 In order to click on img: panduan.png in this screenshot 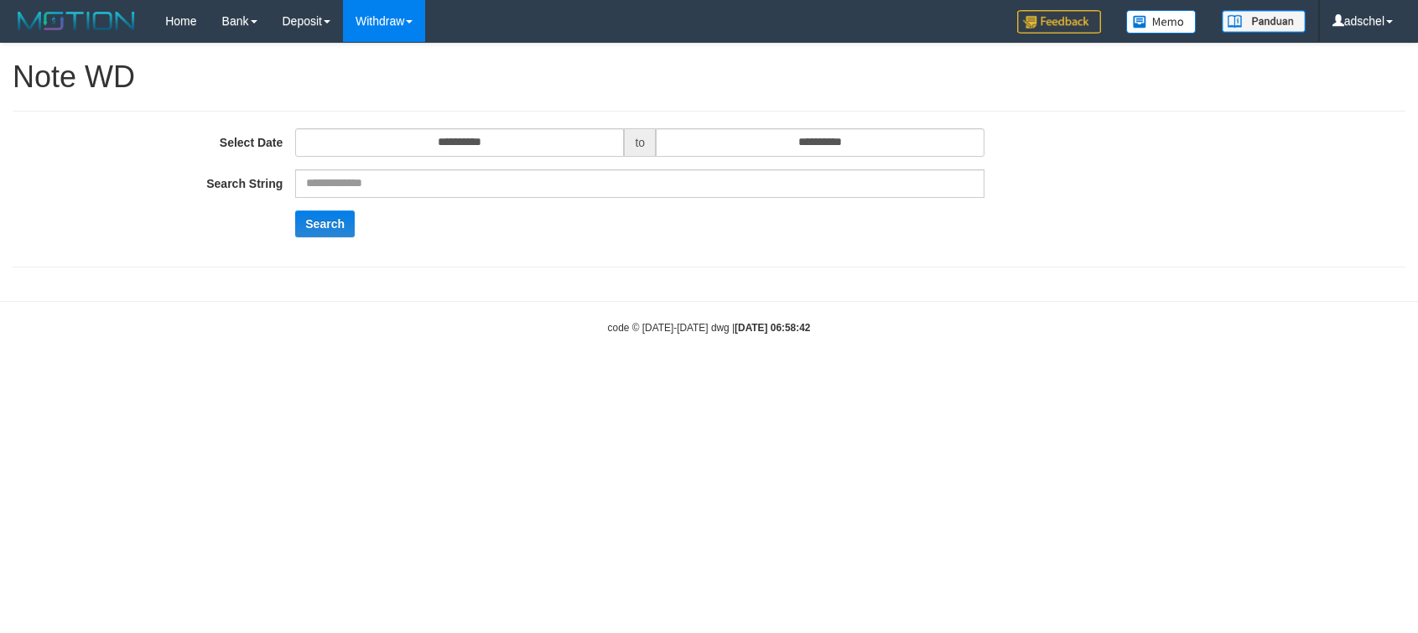, I will do `click(1264, 21)`.